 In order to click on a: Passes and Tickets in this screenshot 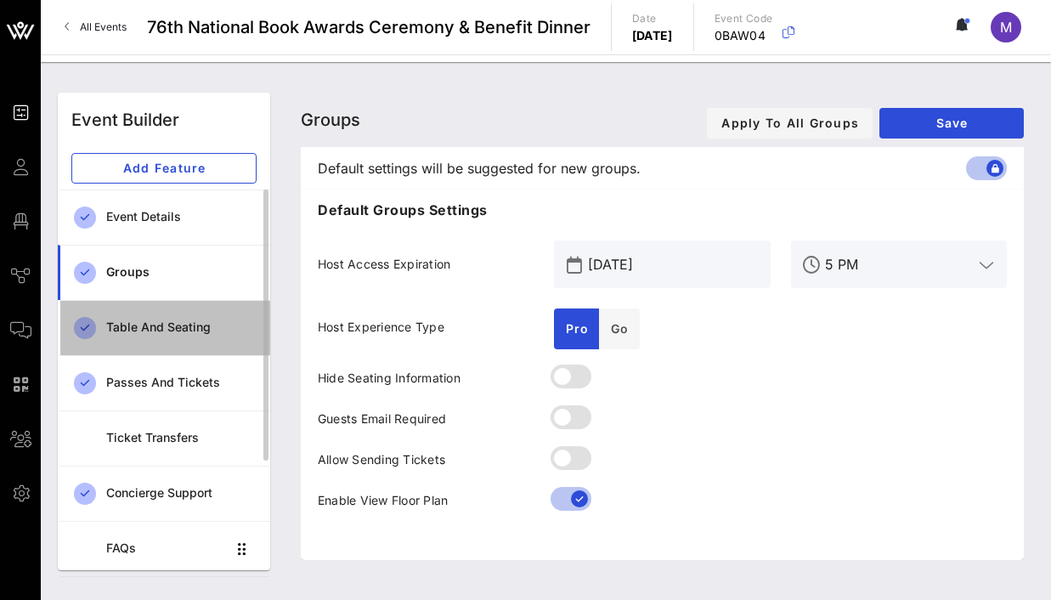, I will do `click(164, 382)`.